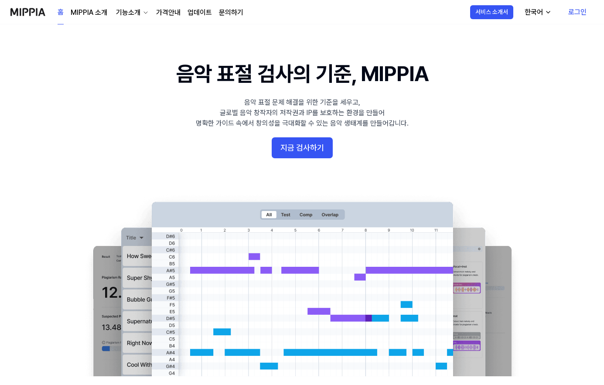  What do you see at coordinates (302, 74) in the screenshot?
I see `h1: 음악 표절 검사의 기준, MIPPIA` at bounding box center [302, 74].